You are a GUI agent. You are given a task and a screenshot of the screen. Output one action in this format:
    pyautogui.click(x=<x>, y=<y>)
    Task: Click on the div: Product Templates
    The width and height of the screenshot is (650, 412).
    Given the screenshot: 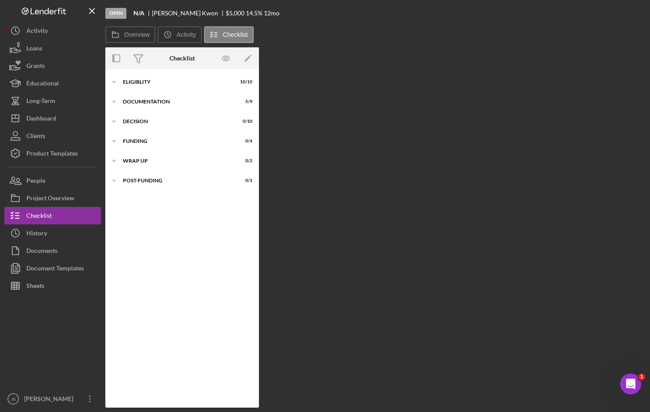 What is the action you would take?
    pyautogui.click(x=52, y=154)
    